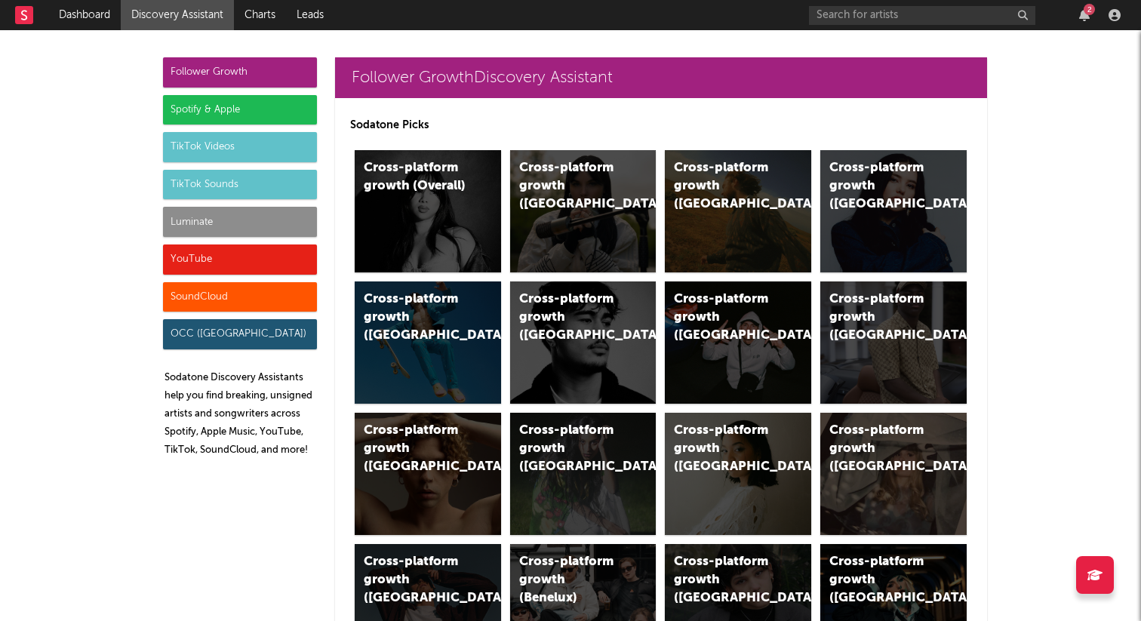  I want to click on div: TikTok Sounds, so click(240, 185).